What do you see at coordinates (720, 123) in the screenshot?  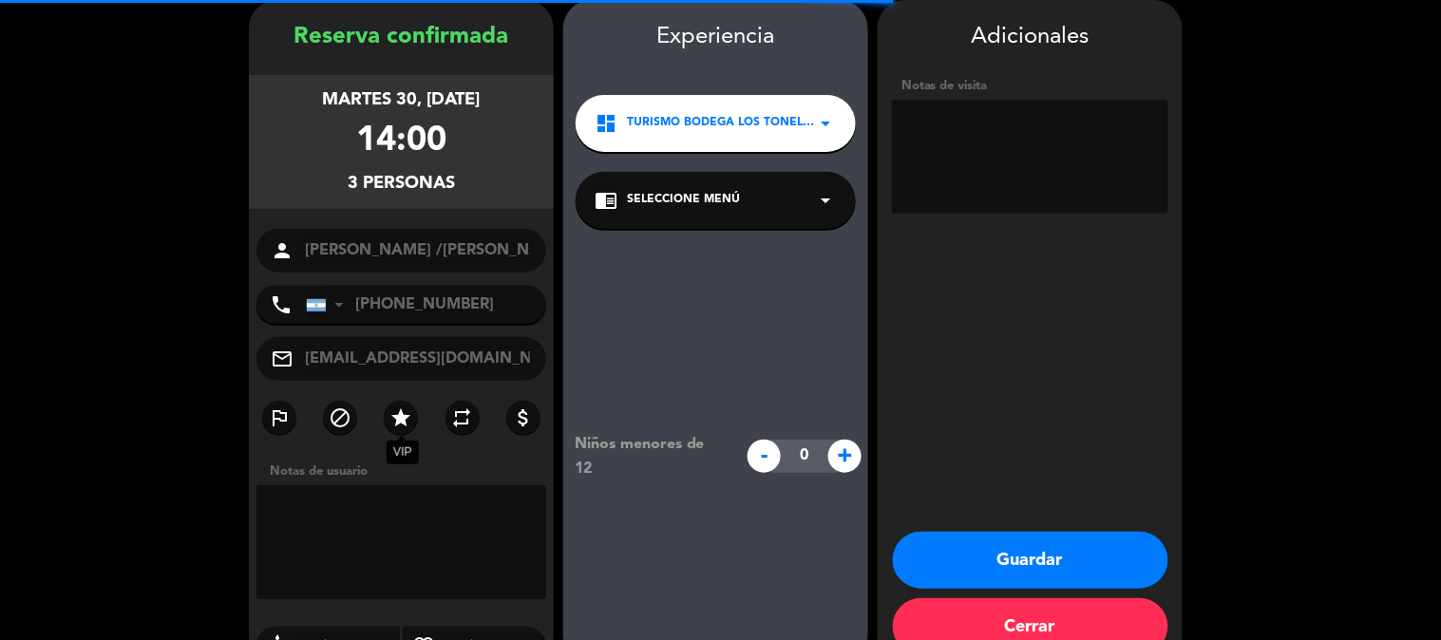 I see `span: Turismo Bodega Los Toneles` at bounding box center [720, 123].